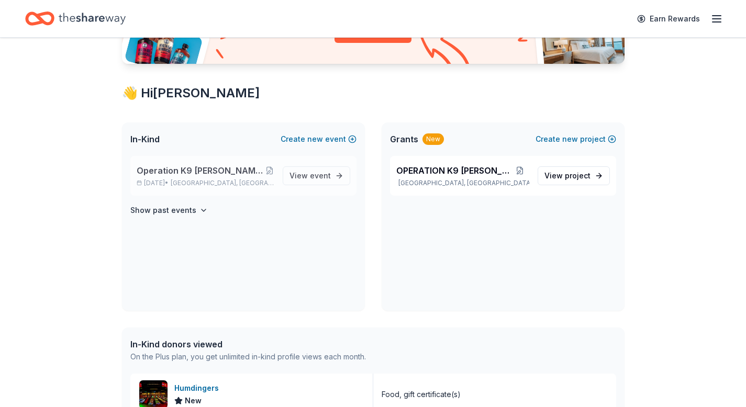  I want to click on img: Curvy arrow, so click(446, 52).